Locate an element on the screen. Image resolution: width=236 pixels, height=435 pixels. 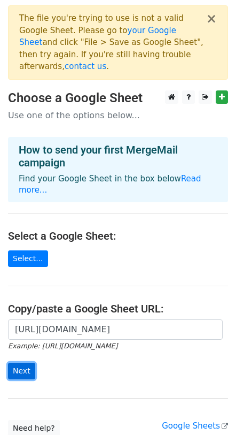
input: Next is located at coordinates (21, 371).